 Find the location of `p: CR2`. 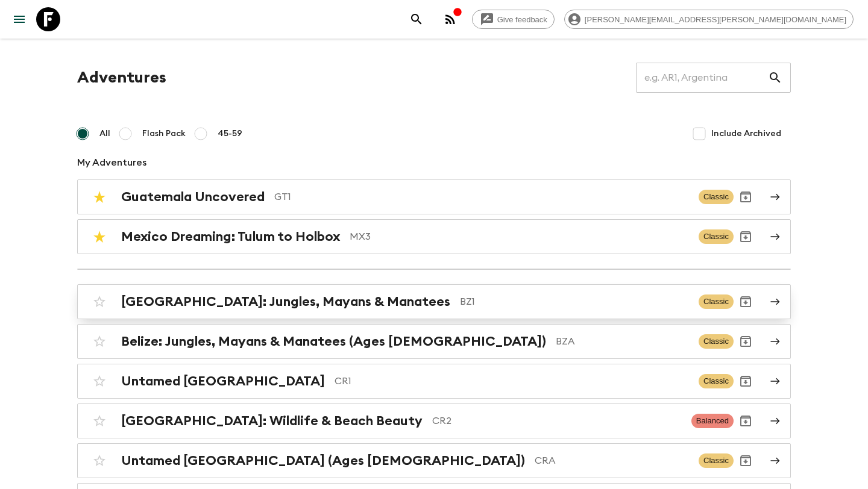

p: CR2 is located at coordinates (557, 421).